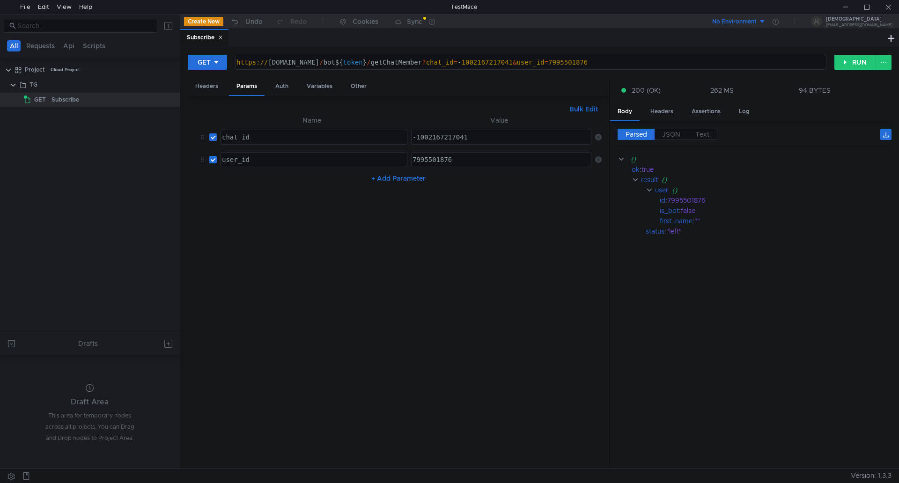 This screenshot has width=899, height=483. I want to click on div: id, so click(662, 200).